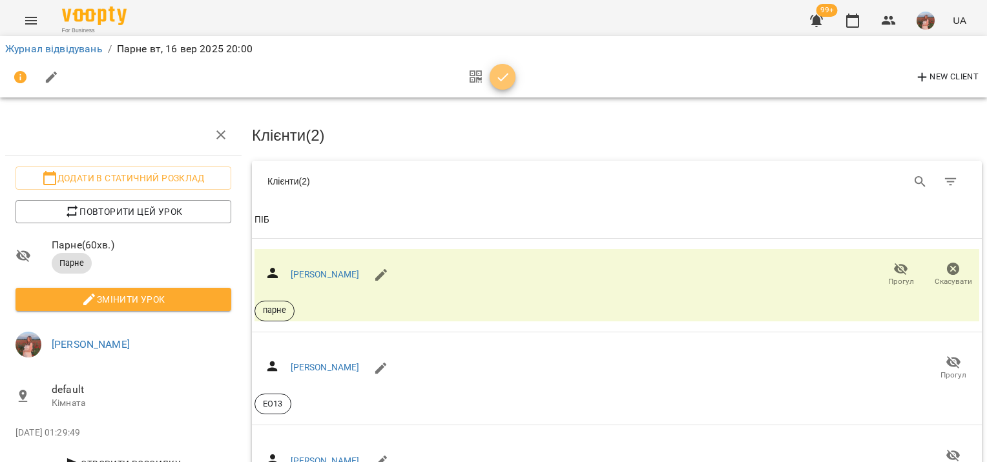 The width and height of the screenshot is (987, 462). Describe the element at coordinates (953, 282) in the screenshot. I see `span: Скасувати` at that location.